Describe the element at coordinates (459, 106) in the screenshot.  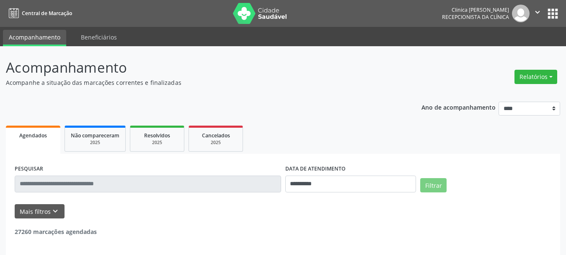
I see `p: Ano de acompanhamento` at that location.